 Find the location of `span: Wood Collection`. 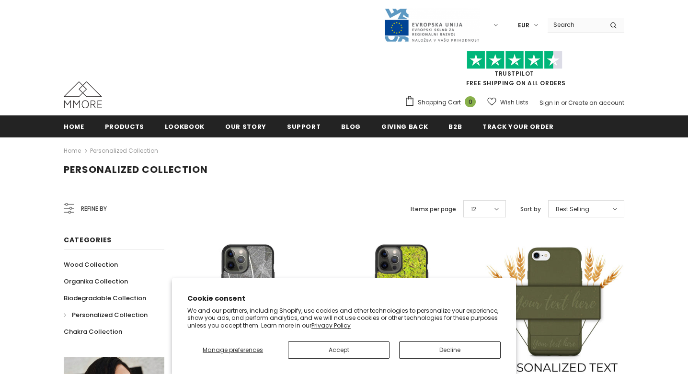

span: Wood Collection is located at coordinates (91, 265).